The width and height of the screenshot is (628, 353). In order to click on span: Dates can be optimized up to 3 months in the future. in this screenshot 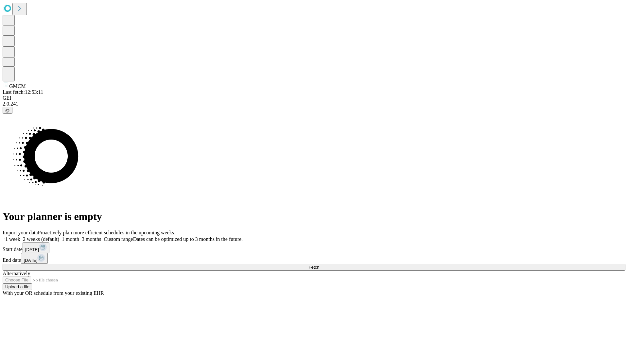, I will do `click(188, 239)`.